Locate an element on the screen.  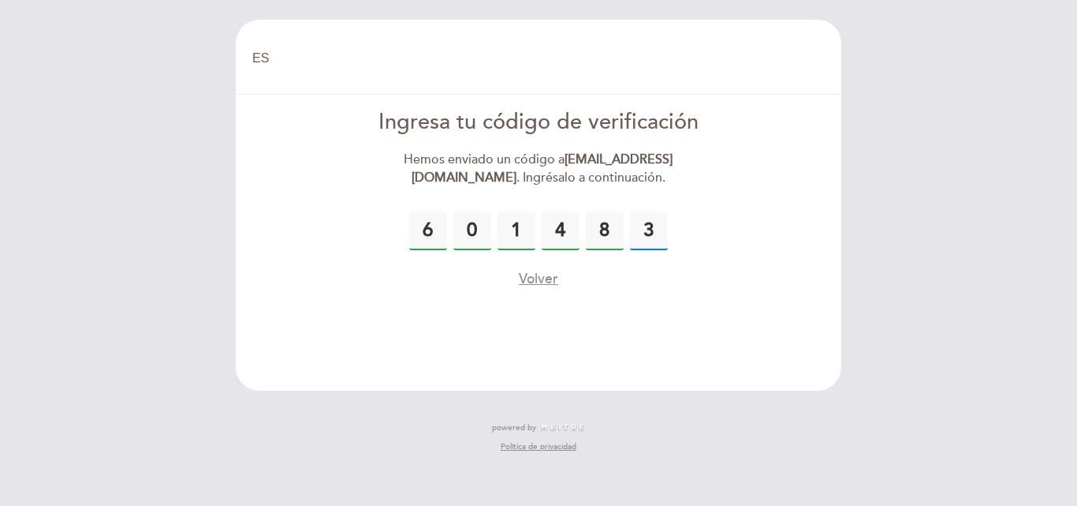
img: MEITRE is located at coordinates (562, 427).